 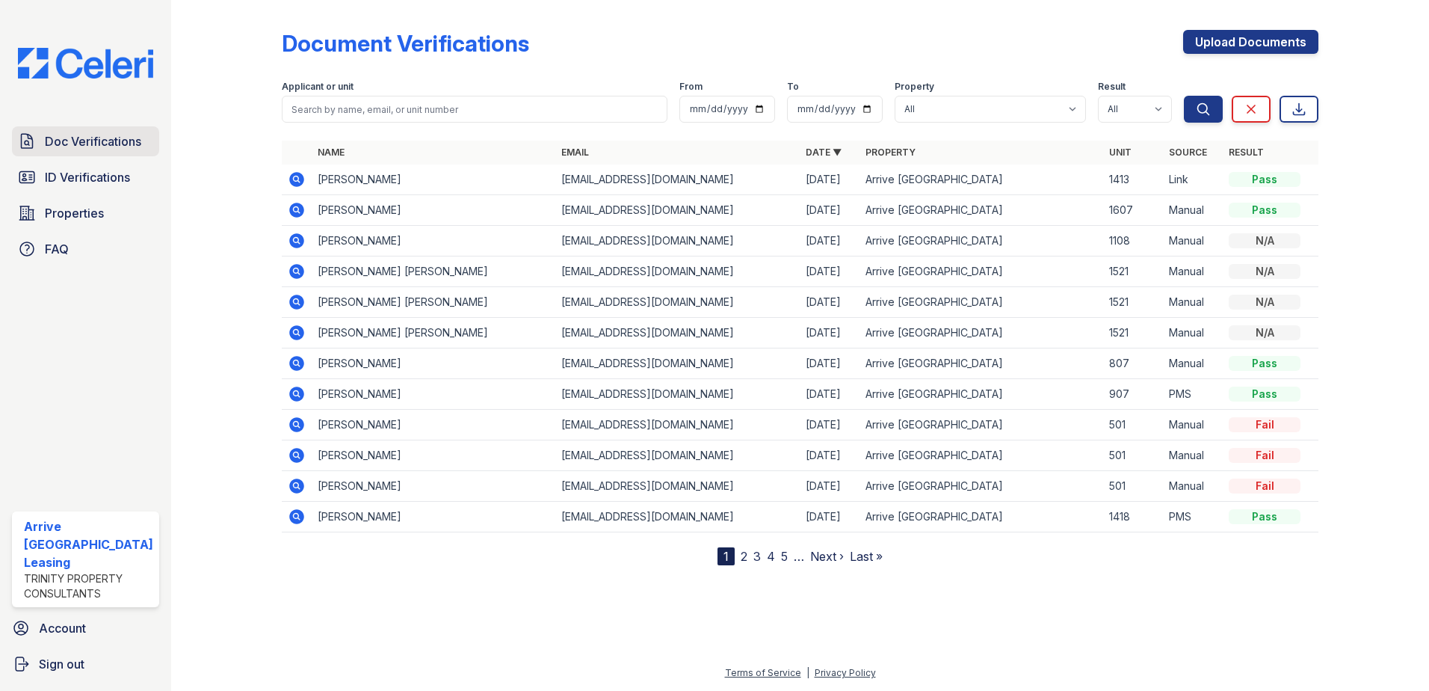 I want to click on td: 907, so click(x=1133, y=394).